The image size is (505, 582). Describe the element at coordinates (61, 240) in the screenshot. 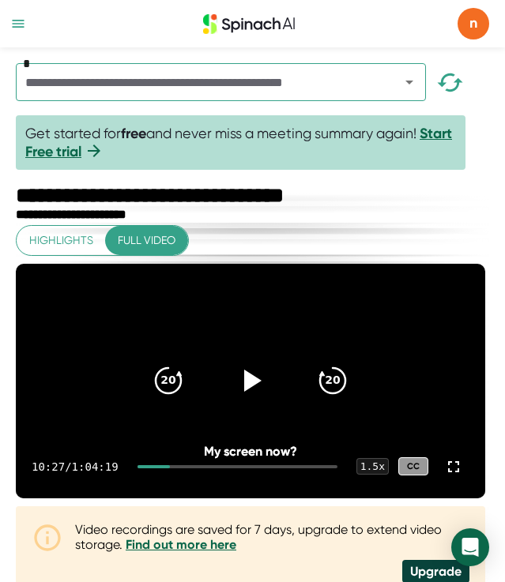

I see `span: Highlights` at that location.